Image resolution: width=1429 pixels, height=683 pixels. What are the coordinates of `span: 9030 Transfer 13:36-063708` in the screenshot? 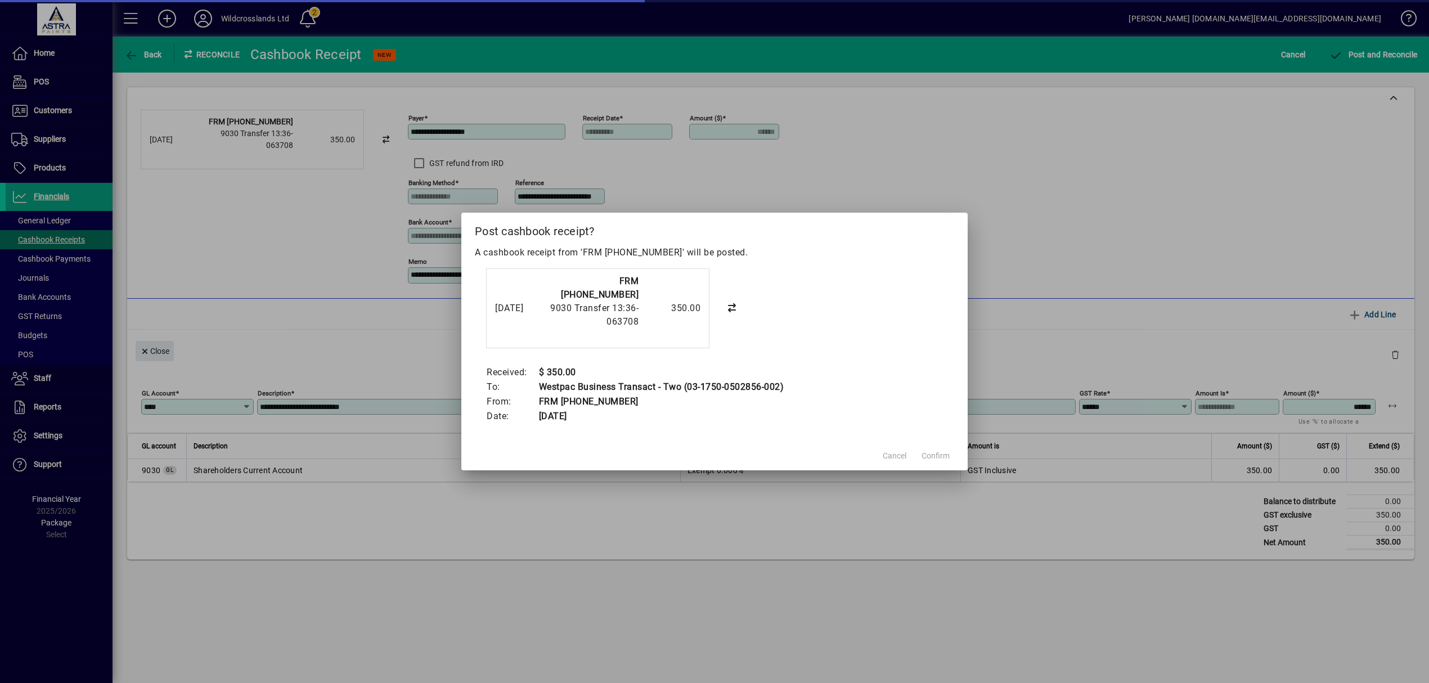 It's located at (594, 314).